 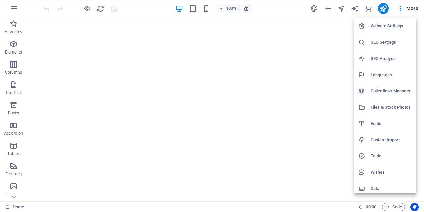 I want to click on h6: Content Import, so click(x=391, y=140).